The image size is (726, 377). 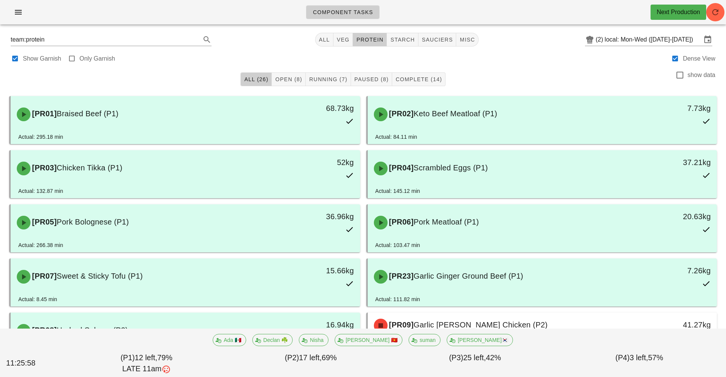 What do you see at coordinates (310, 358) in the screenshot?
I see `span: 17 left,` at bounding box center [310, 358].